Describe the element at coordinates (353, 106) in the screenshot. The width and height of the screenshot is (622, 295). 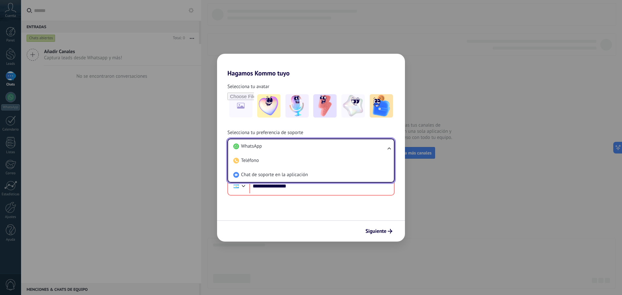
I see `img: -4.jpeg` at that location.